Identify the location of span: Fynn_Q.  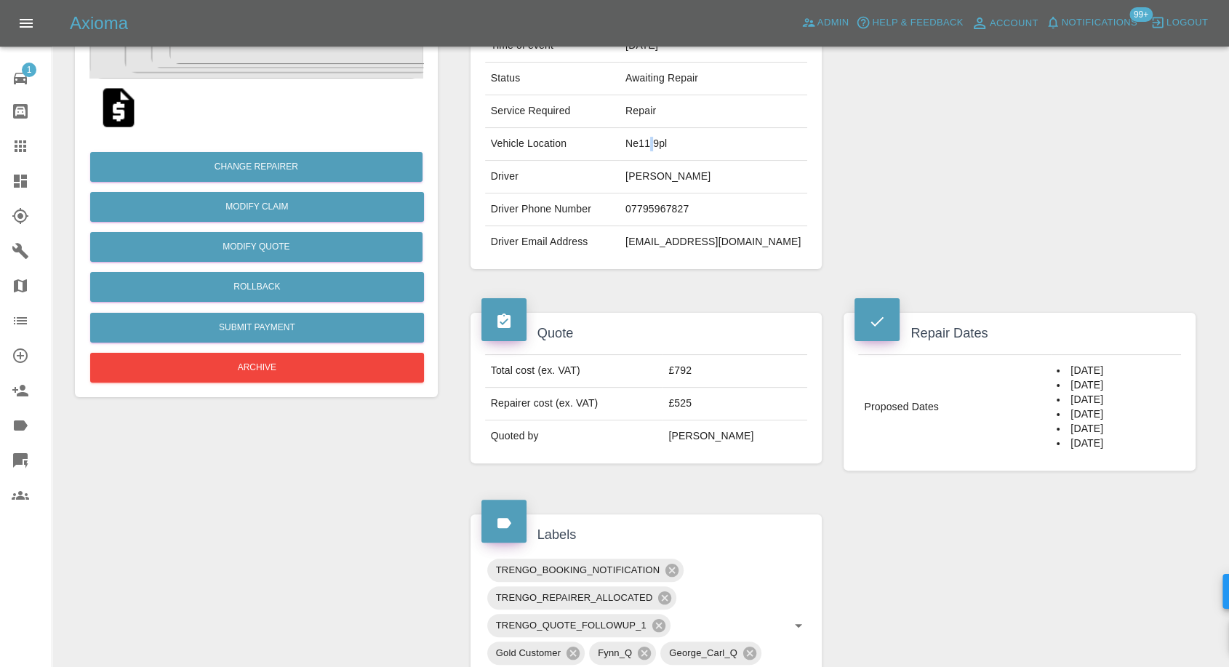
(615, 652).